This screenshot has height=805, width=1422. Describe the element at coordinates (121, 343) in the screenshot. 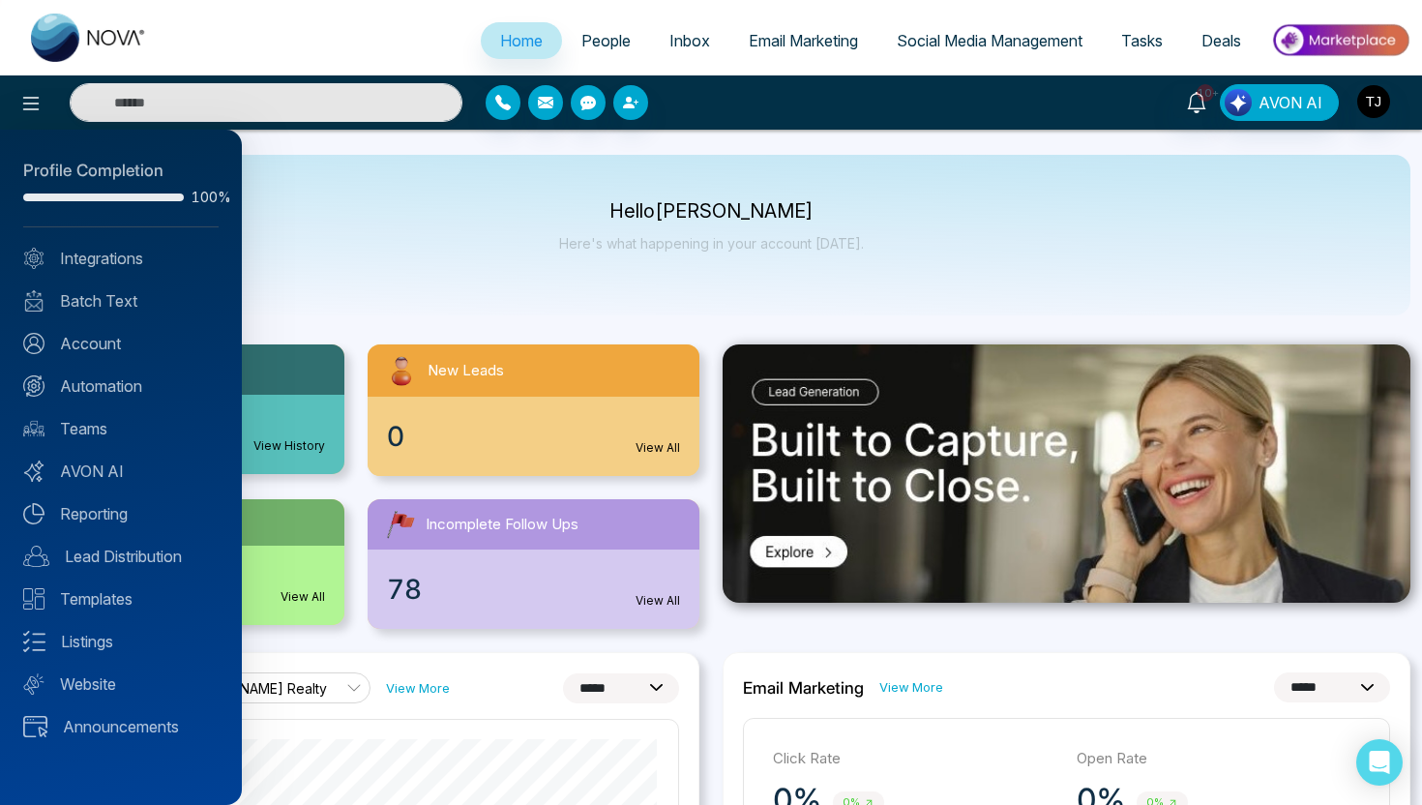

I see `a: Account` at that location.